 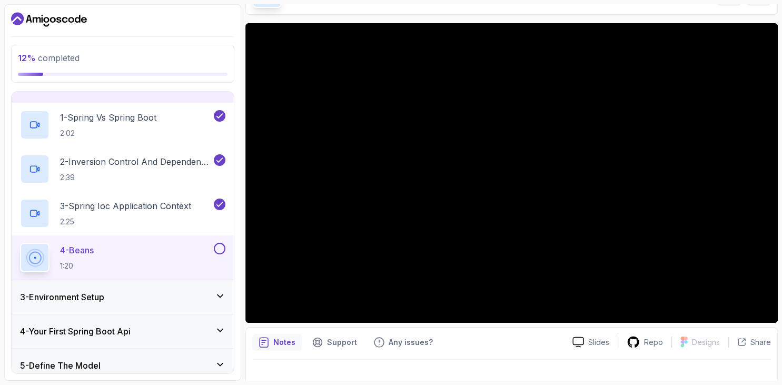 I want to click on span: completed, so click(x=48, y=58).